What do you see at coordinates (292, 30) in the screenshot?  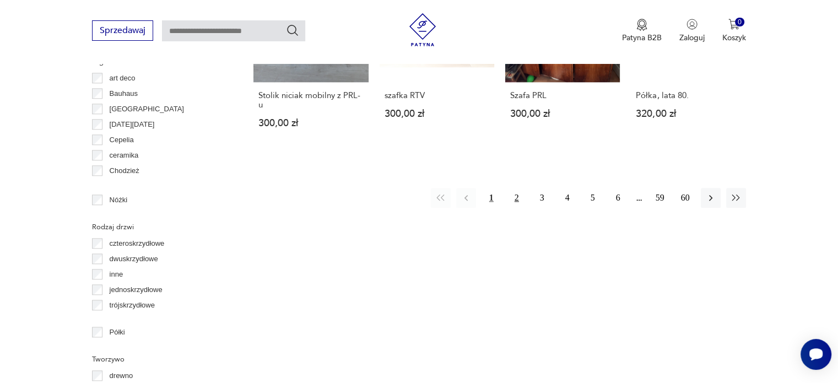 I see `button: Szukaj` at bounding box center [292, 30].